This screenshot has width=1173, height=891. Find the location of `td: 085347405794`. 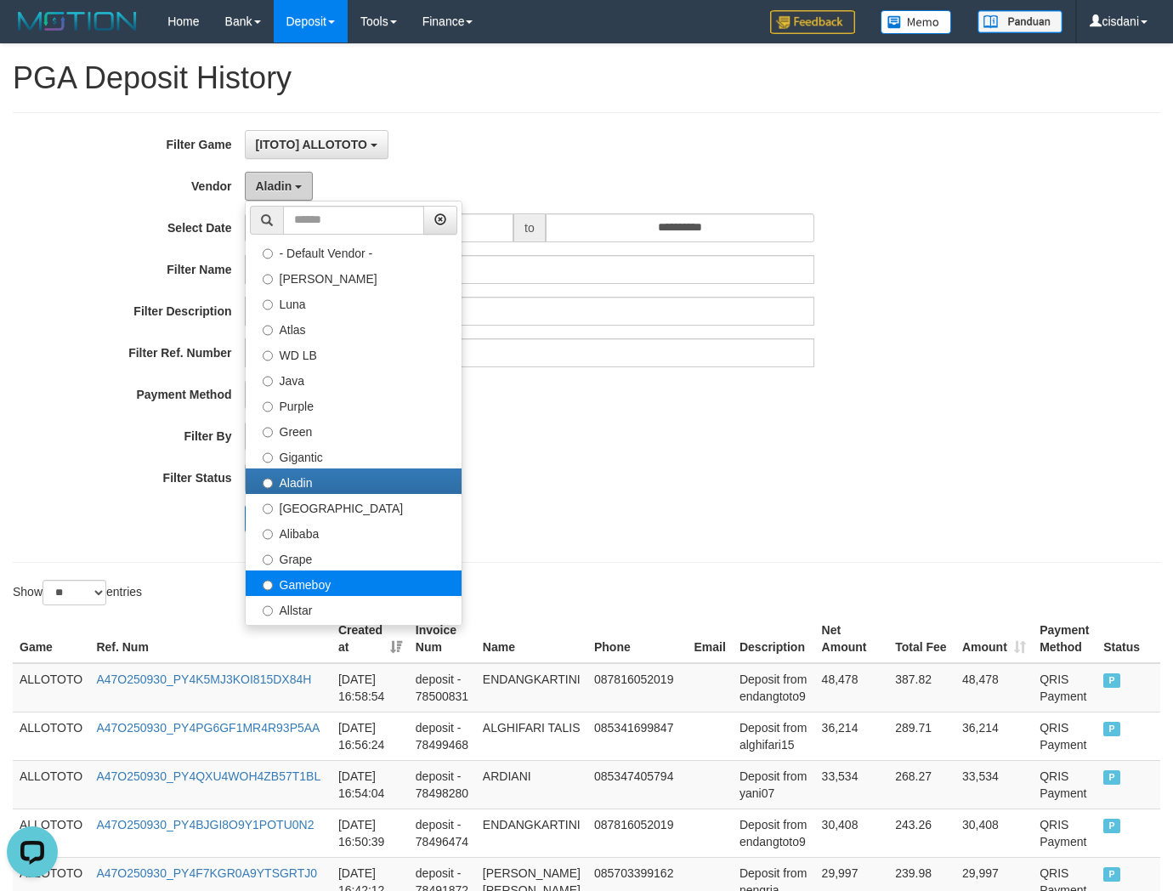

td: 085347405794 is located at coordinates (637, 784).